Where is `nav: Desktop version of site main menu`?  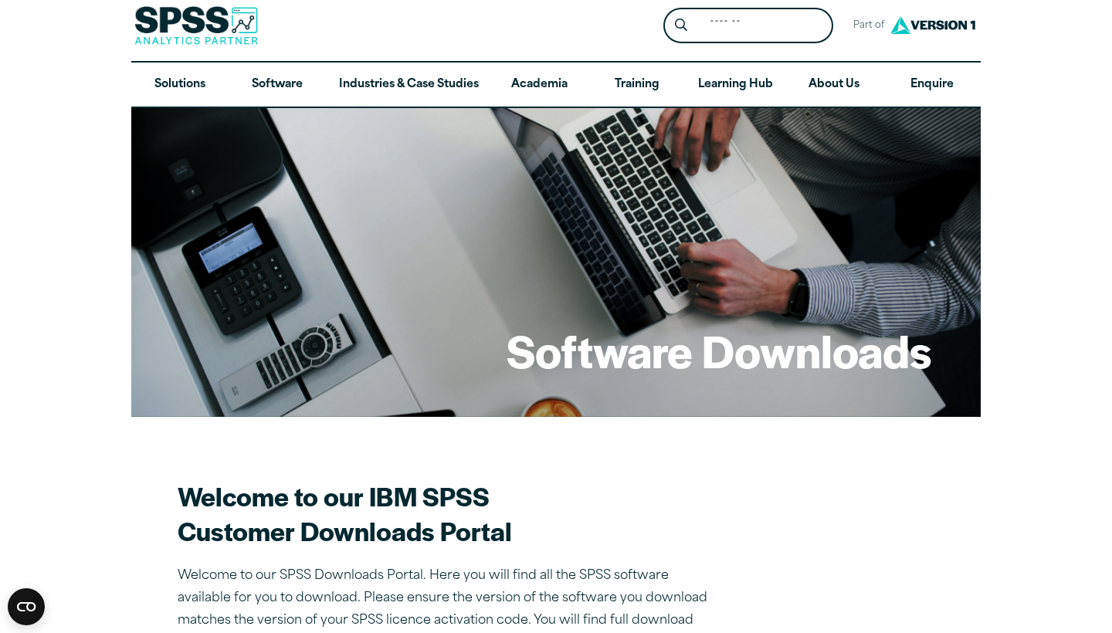 nav: Desktop version of site main menu is located at coordinates (556, 85).